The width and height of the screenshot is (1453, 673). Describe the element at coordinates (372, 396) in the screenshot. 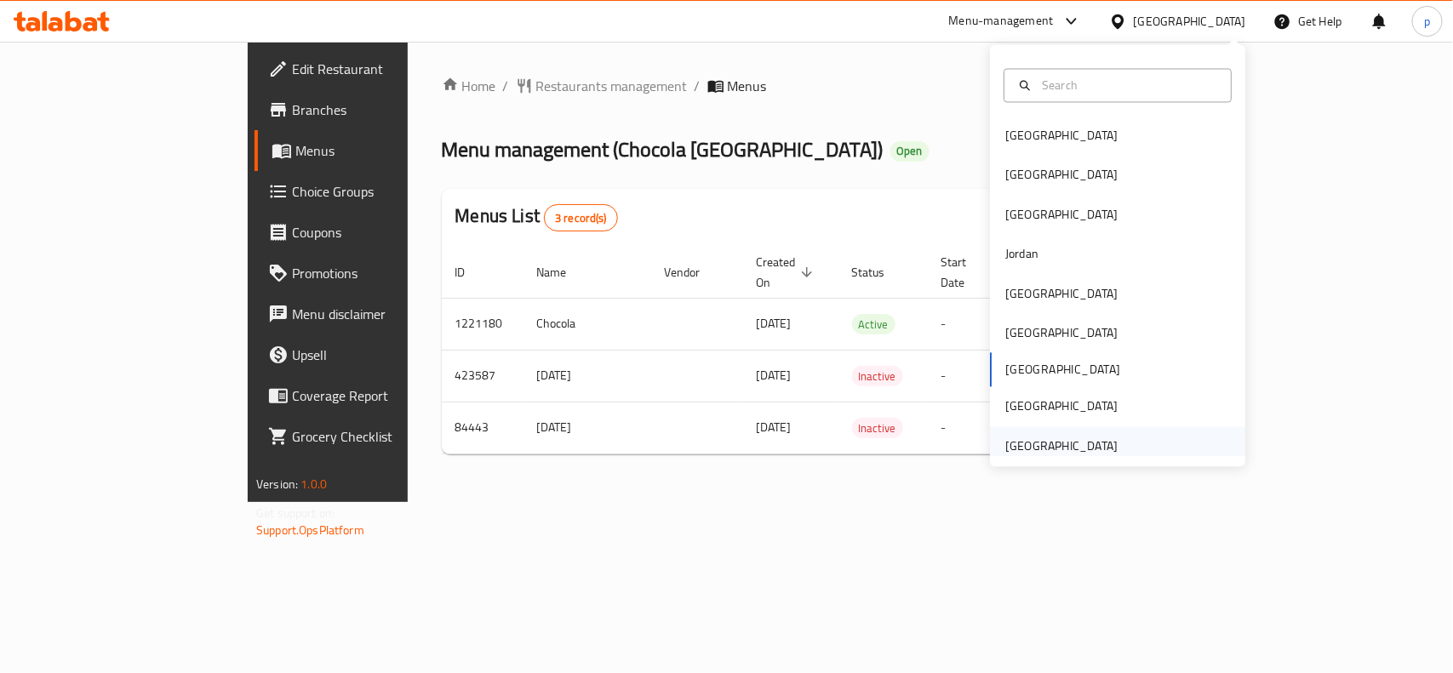

I see `a: Coverage Report` at that location.